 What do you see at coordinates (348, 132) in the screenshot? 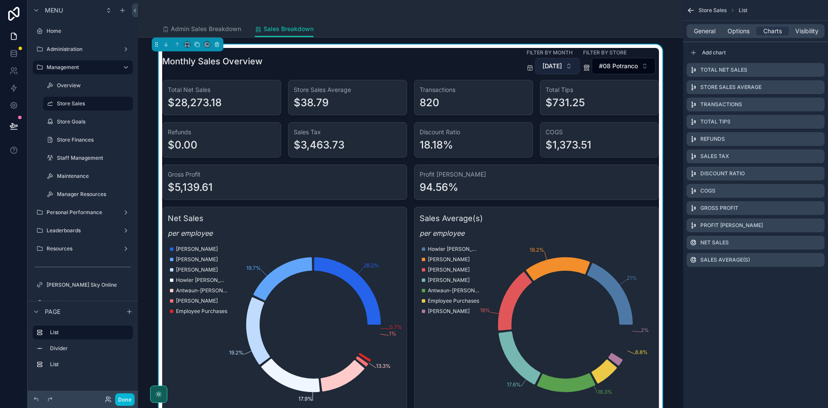
I see `h3: Sales Tax` at bounding box center [348, 132].